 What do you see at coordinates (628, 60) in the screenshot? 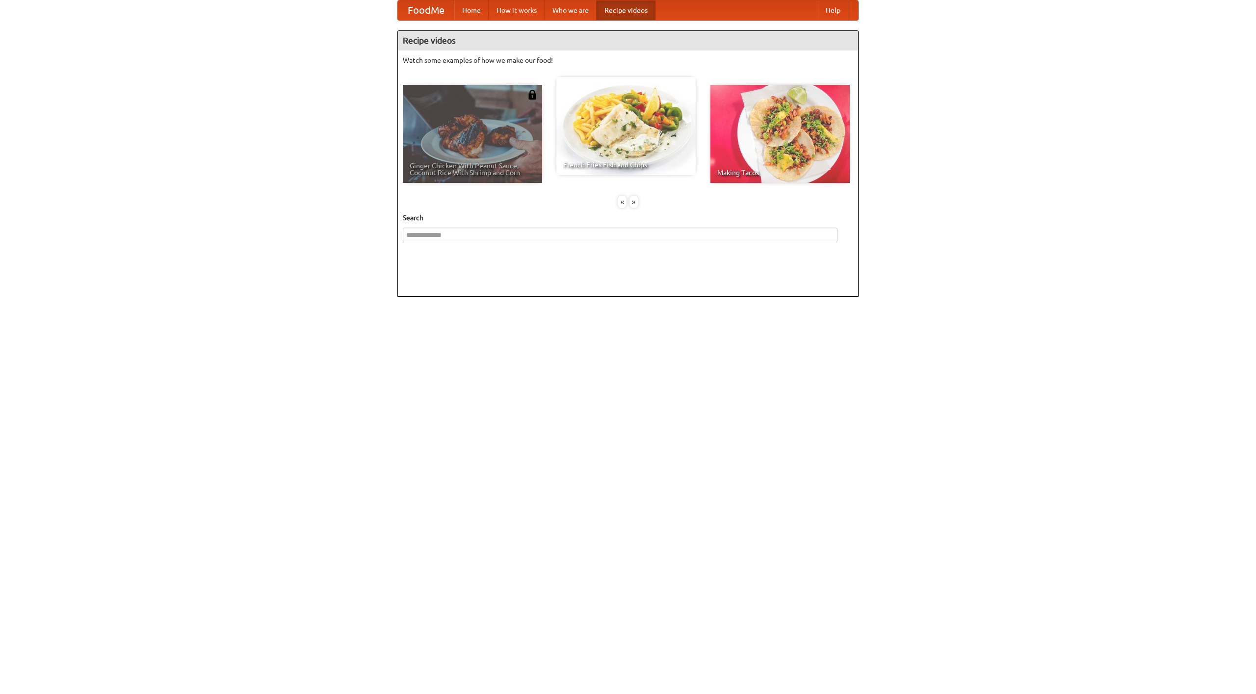
I see `p: Watch some examples of how we make our food!` at bounding box center [628, 60].